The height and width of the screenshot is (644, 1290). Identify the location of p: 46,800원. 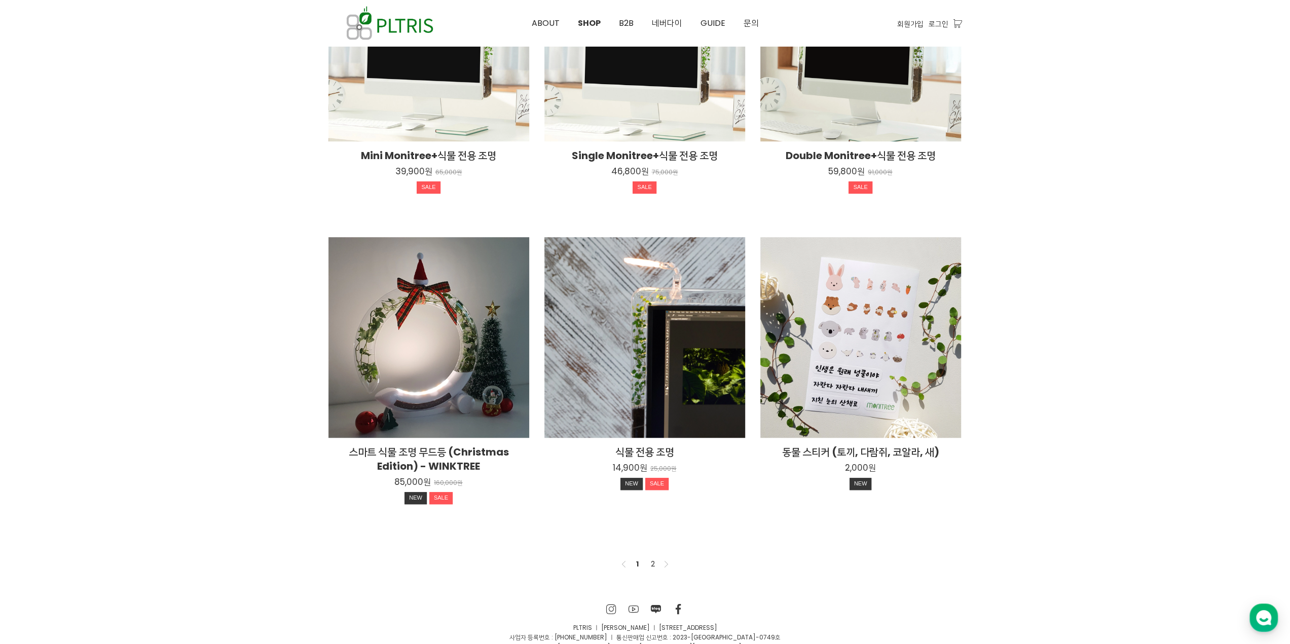
(630, 171).